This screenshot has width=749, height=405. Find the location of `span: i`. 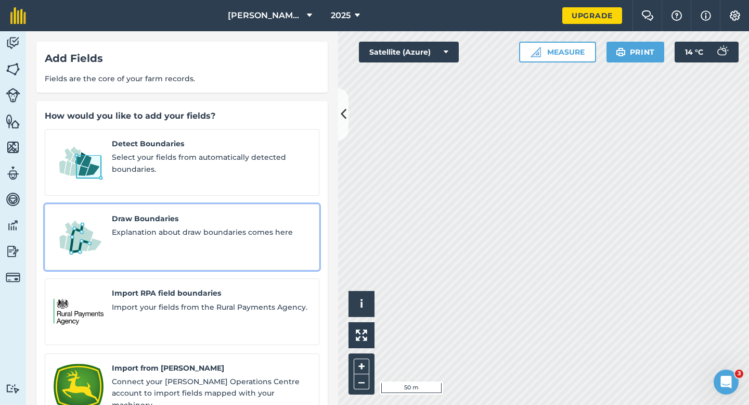

span: i is located at coordinates (362, 303).